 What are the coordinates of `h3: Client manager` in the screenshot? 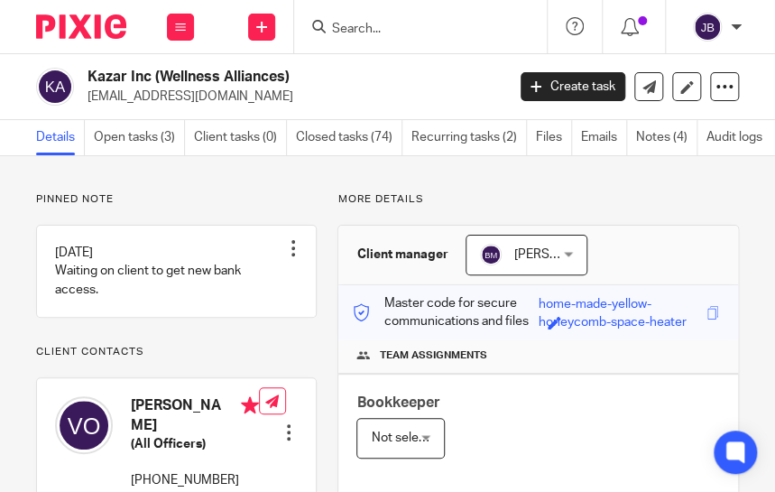 It's located at (402, 255).